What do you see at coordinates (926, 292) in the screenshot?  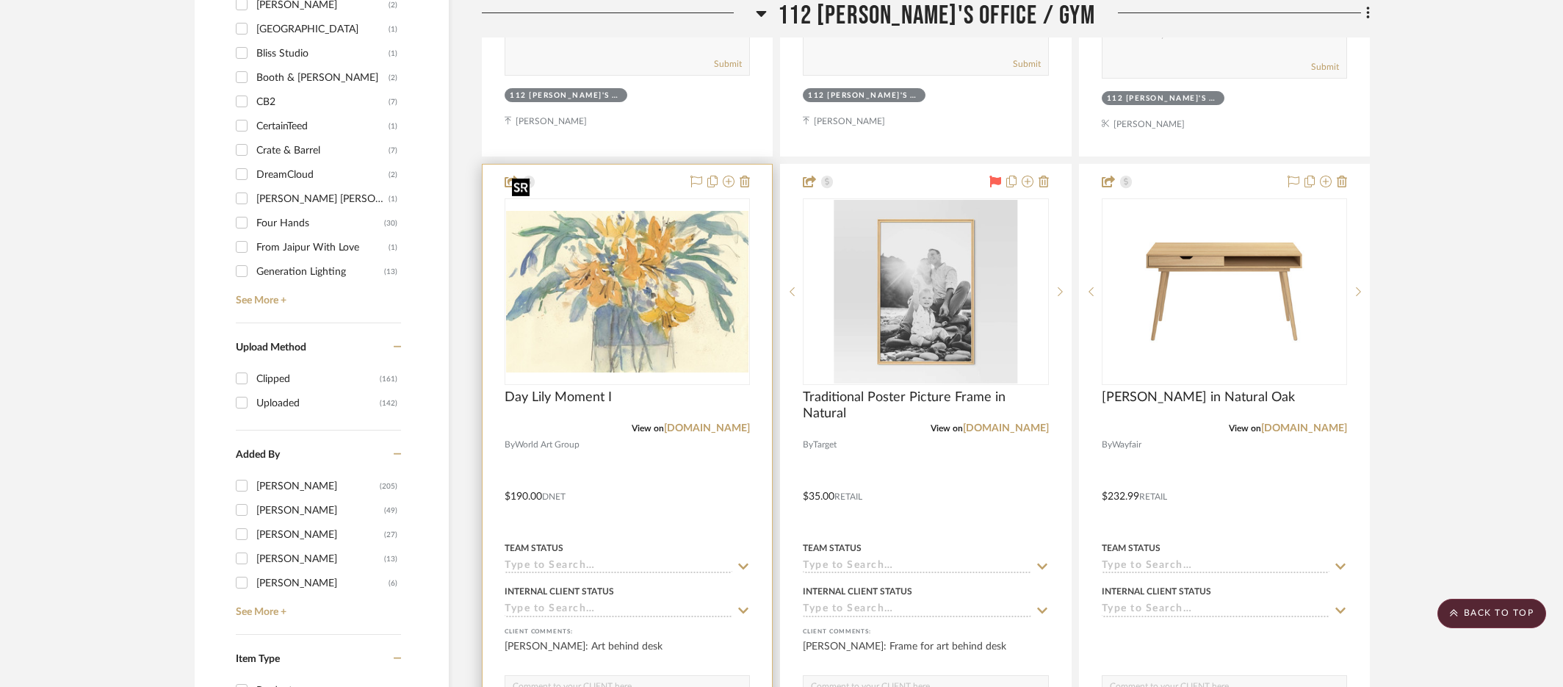 I see `div: 1` at bounding box center [926, 292].